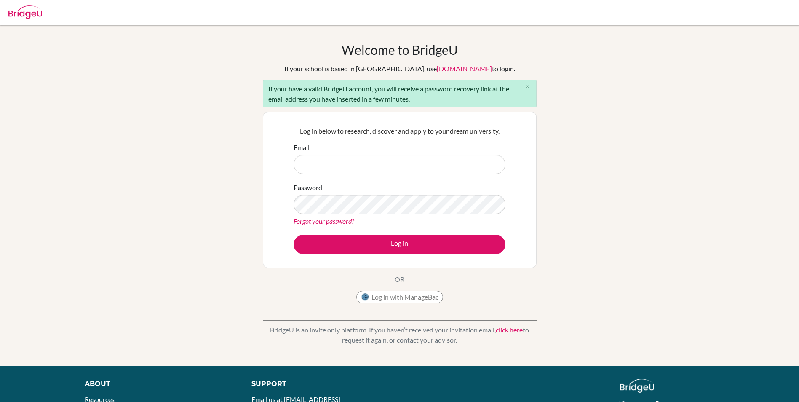 The height and width of the screenshot is (402, 799). What do you see at coordinates (527, 87) in the screenshot?
I see `button: Close` at bounding box center [527, 87].